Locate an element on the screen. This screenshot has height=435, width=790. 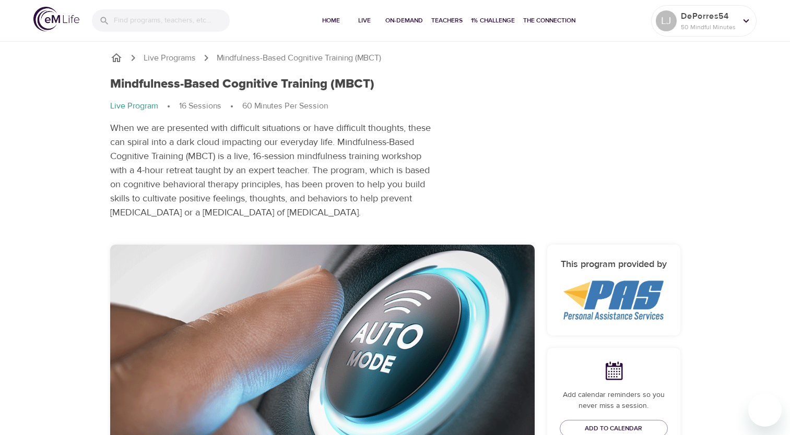
img: logo is located at coordinates (56, 19).